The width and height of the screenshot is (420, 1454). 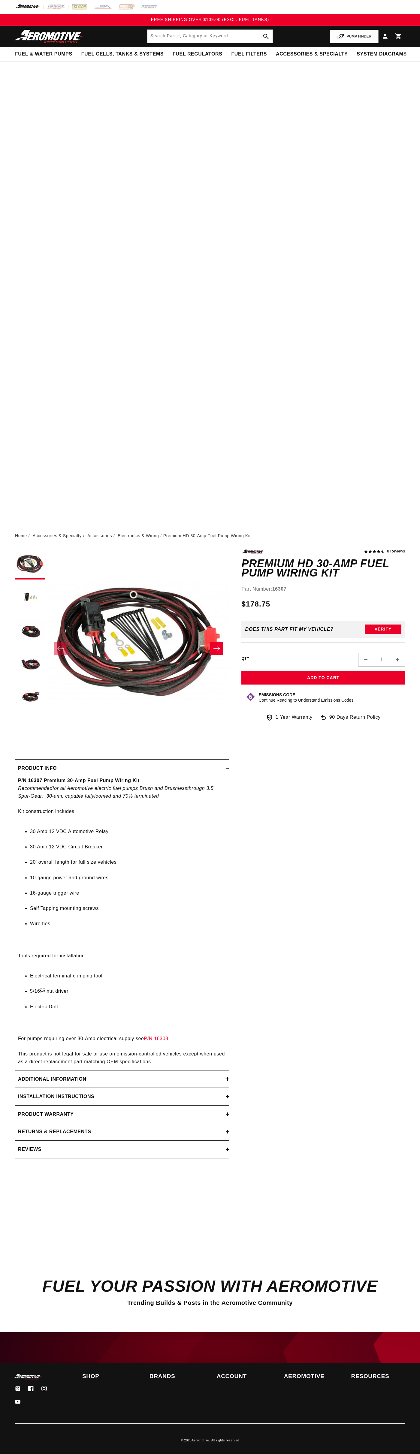 What do you see at coordinates (197, 54) in the screenshot?
I see `span: Fuel Regulators` at bounding box center [197, 54].